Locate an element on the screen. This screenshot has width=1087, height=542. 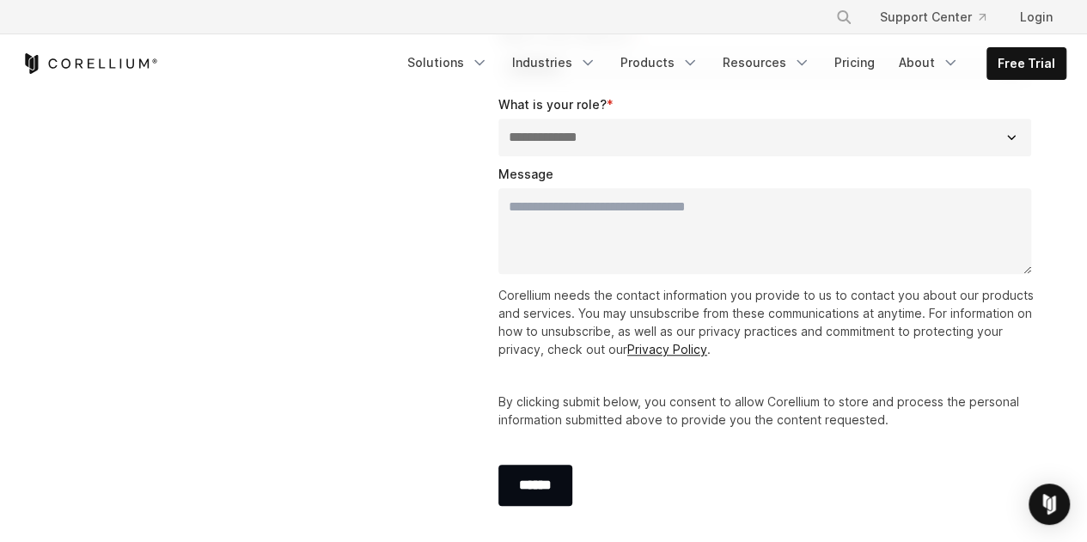
a: Resources is located at coordinates (766, 63).